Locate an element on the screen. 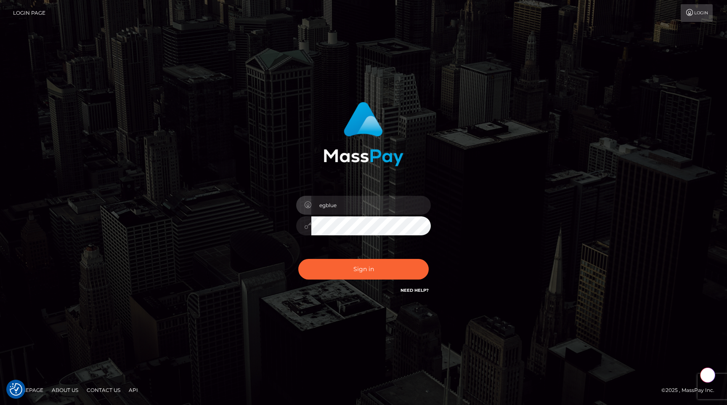  a: About Us is located at coordinates (65, 390).